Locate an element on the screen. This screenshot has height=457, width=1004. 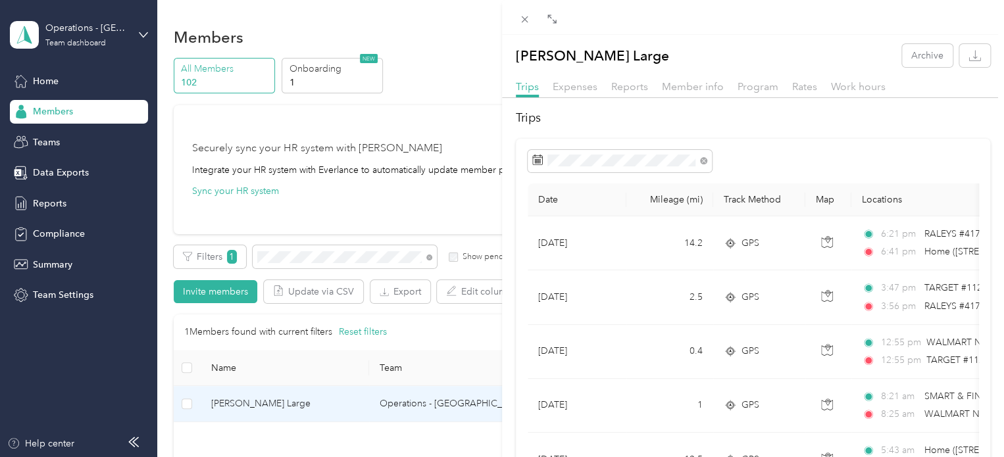
span: Program is located at coordinates (758, 86).